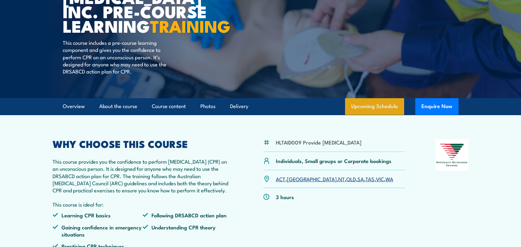 Image resolution: width=521 pixels, height=247 pixels. What do you see at coordinates (374, 107) in the screenshot?
I see `a: Upcoming Schedule` at bounding box center [374, 107].